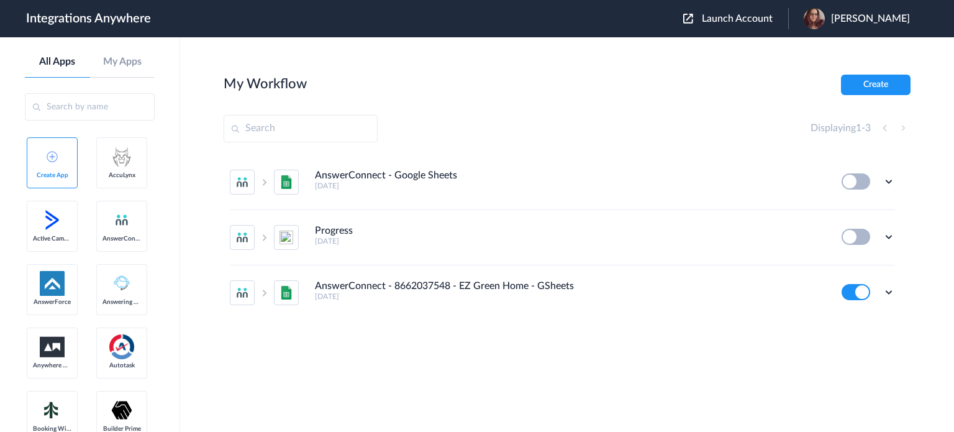  I want to click on img: builder-prime-logo.svg, so click(122, 410).